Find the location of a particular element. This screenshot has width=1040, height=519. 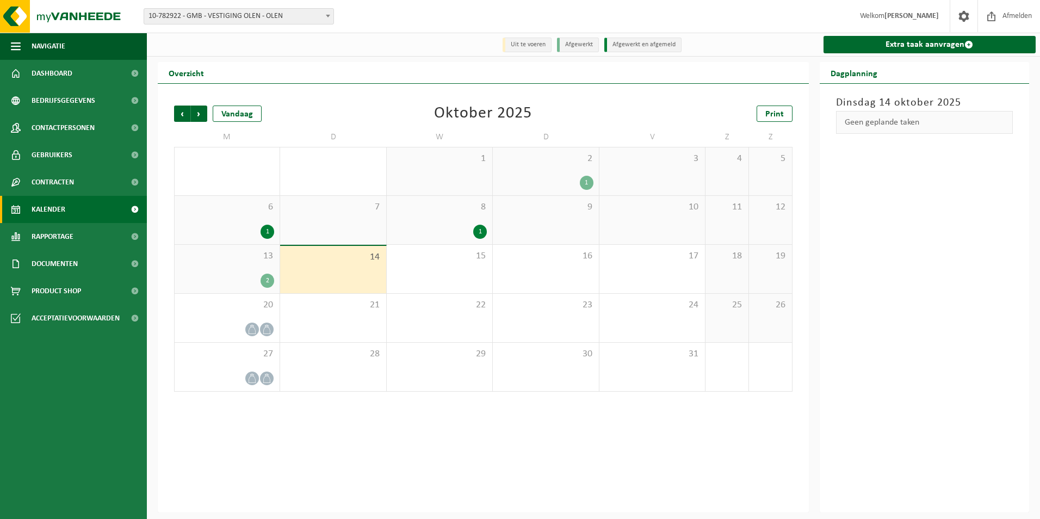

span: 18 is located at coordinates (727, 256).